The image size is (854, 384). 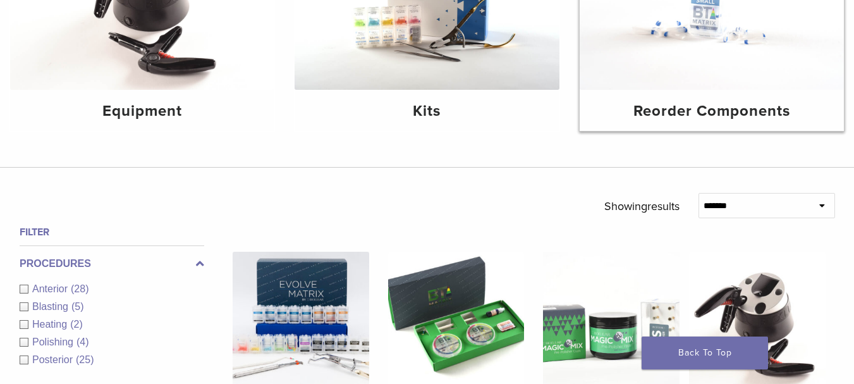 What do you see at coordinates (705, 353) in the screenshot?
I see `a: Back To Top` at bounding box center [705, 353].